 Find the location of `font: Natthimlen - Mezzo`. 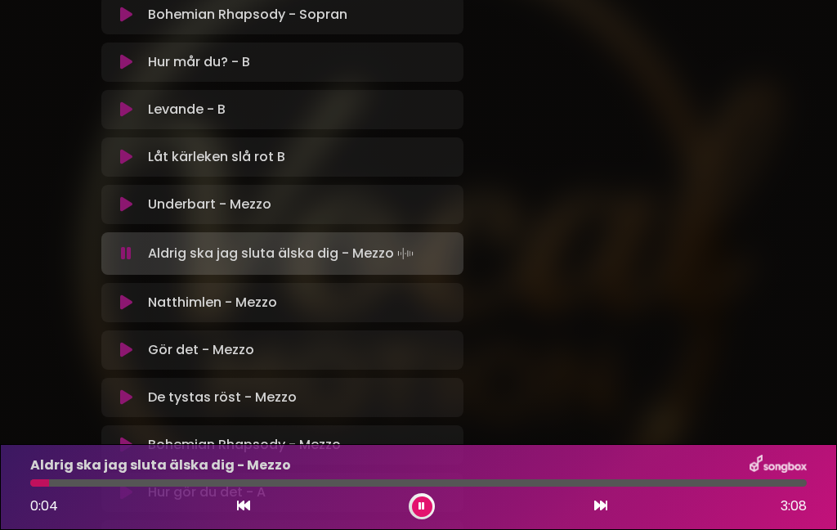

font: Natthimlen - Mezzo is located at coordinates (213, 302).